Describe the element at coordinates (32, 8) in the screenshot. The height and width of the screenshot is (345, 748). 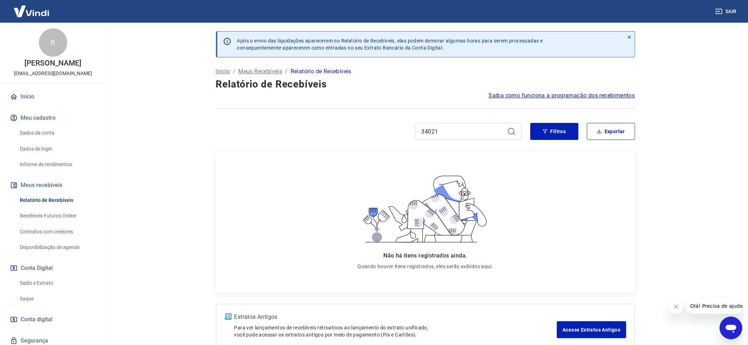
I see `span: Olá! Precisa de ajuda?` at that location.